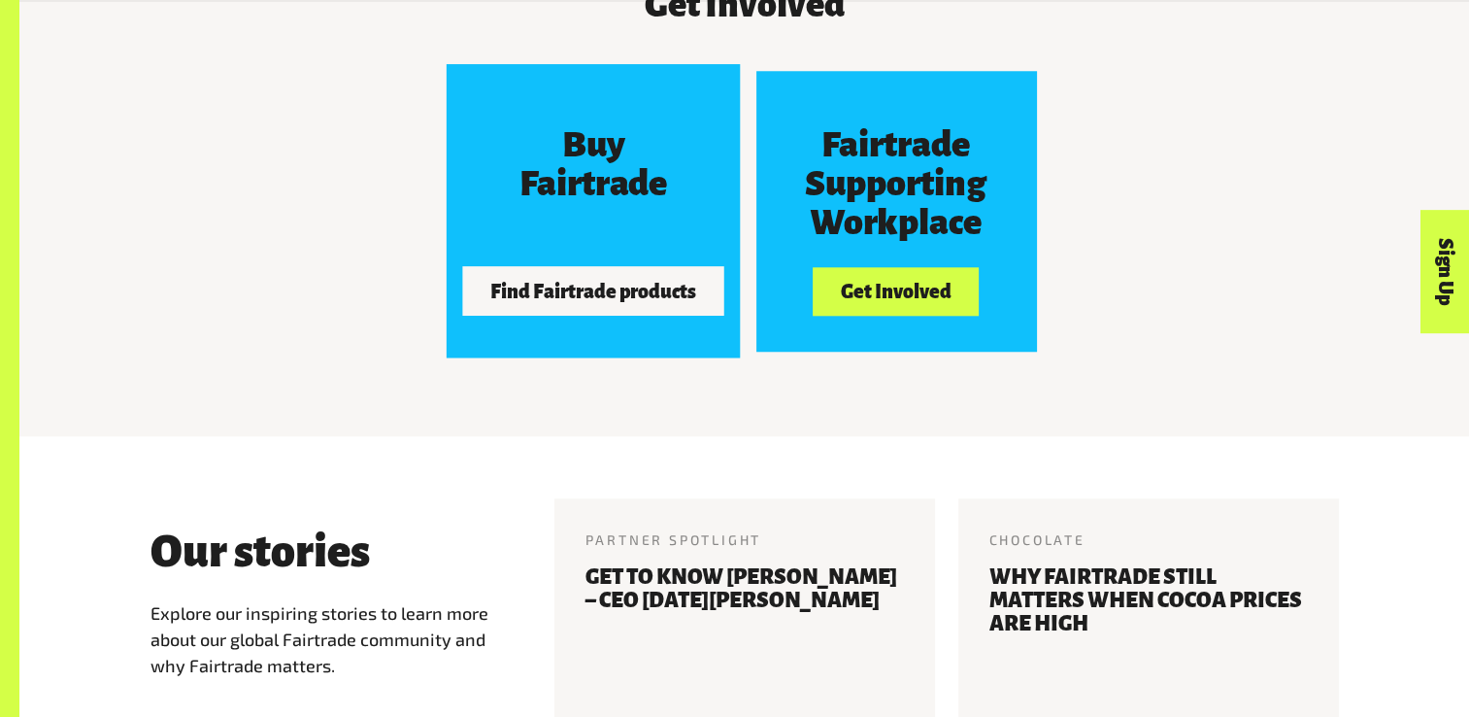  I want to click on button: Find Fairtrade products, so click(593, 290).